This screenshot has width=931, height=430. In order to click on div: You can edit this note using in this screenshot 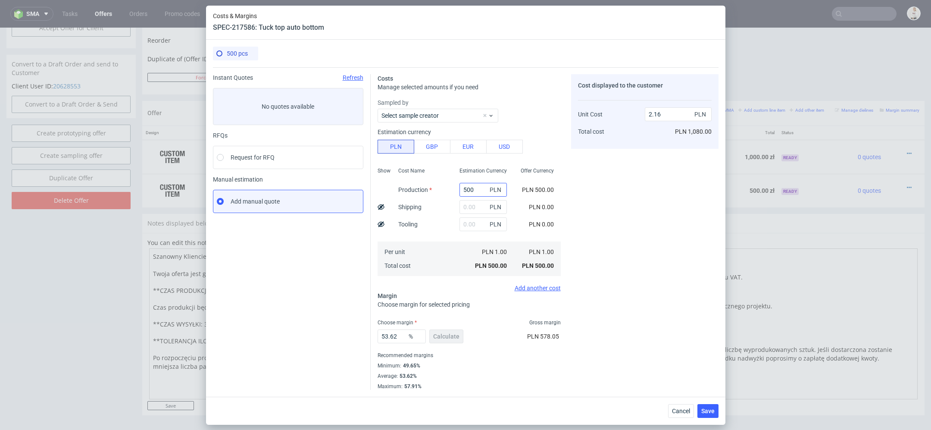, I will do `click(533, 292)`.